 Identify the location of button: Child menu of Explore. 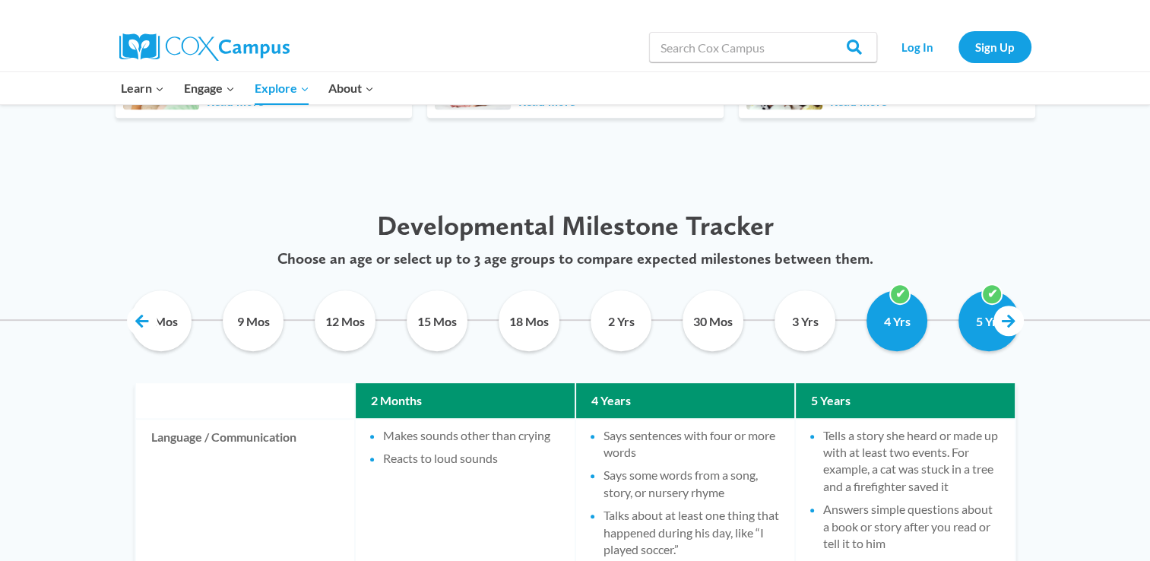
(282, 88).